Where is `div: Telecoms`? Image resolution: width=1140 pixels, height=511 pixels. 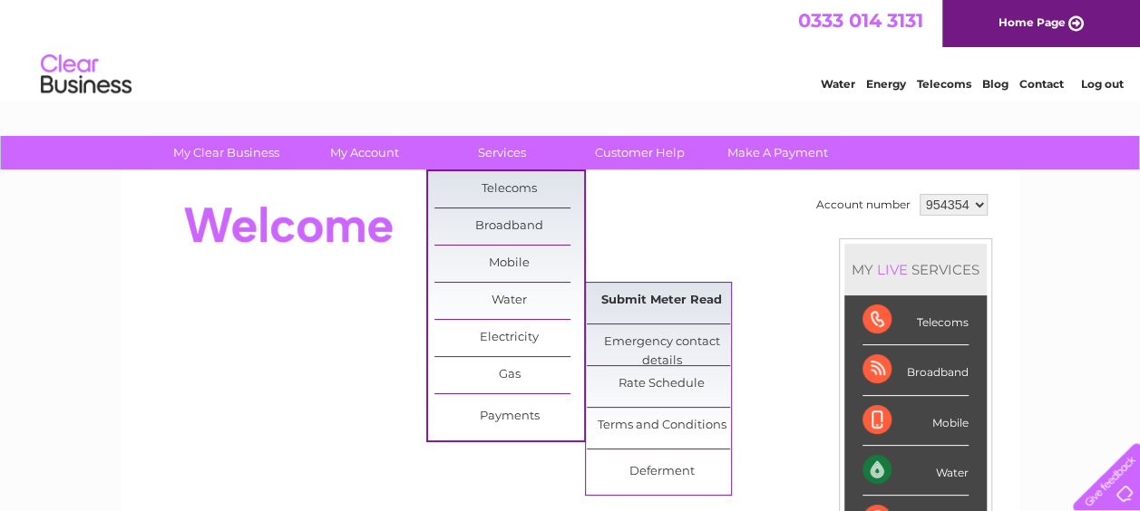
div: Telecoms is located at coordinates (915, 320).